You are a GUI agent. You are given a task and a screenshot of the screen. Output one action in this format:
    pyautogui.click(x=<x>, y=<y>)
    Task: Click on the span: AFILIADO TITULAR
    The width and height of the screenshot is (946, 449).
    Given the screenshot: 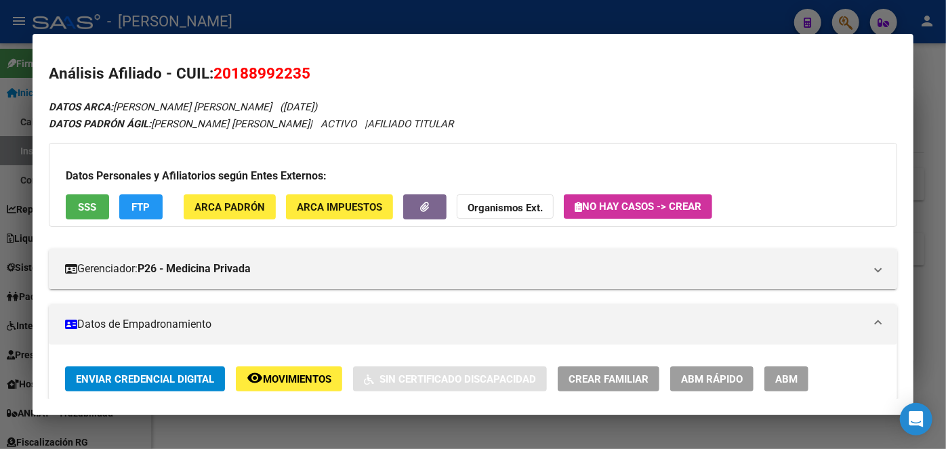 What is the action you would take?
    pyautogui.click(x=410, y=124)
    